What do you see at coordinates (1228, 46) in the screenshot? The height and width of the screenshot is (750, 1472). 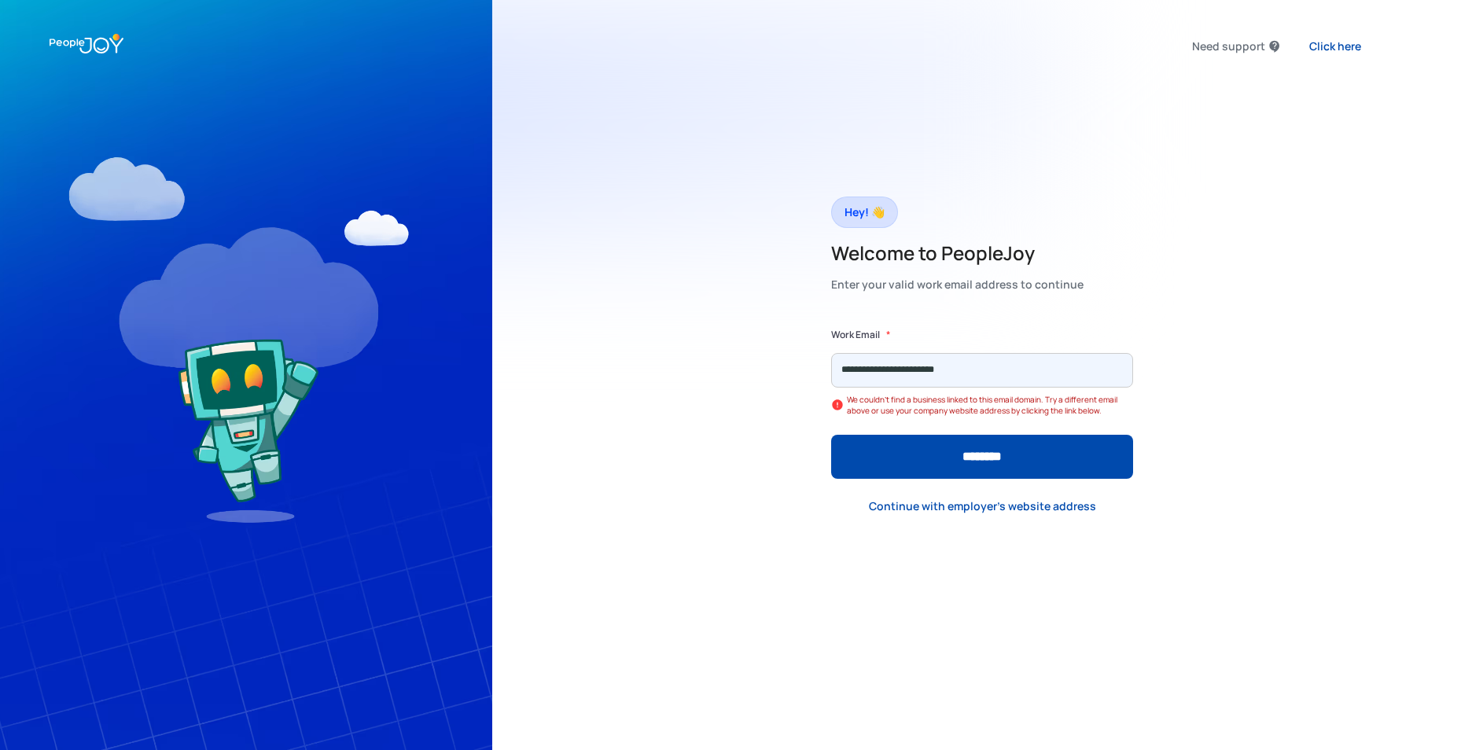 I see `div: Need support` at bounding box center [1228, 46].